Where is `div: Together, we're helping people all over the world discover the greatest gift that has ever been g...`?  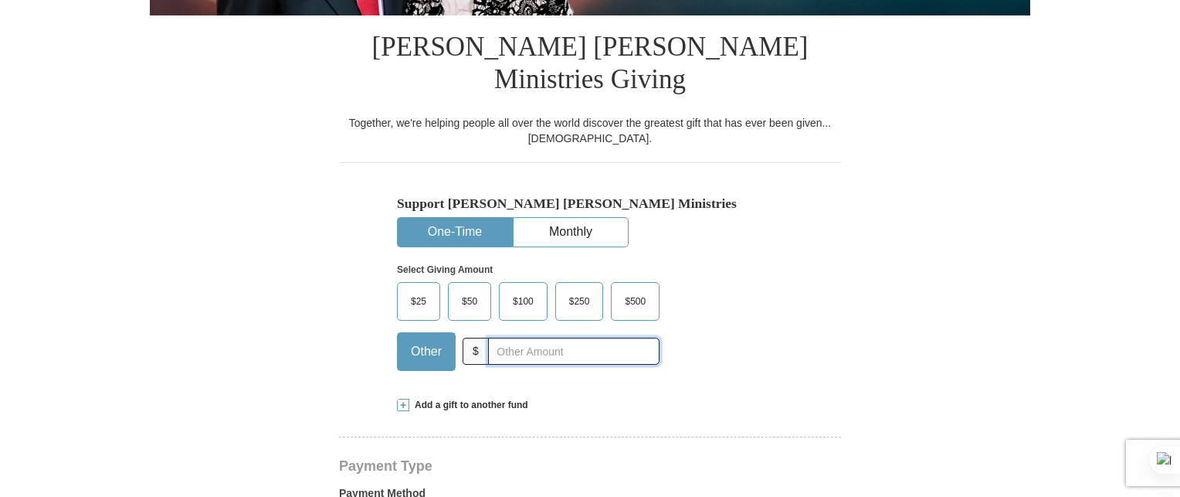 div: Together, we're helping people all over the world discover the greatest gift that has ever been g... is located at coordinates (590, 131).